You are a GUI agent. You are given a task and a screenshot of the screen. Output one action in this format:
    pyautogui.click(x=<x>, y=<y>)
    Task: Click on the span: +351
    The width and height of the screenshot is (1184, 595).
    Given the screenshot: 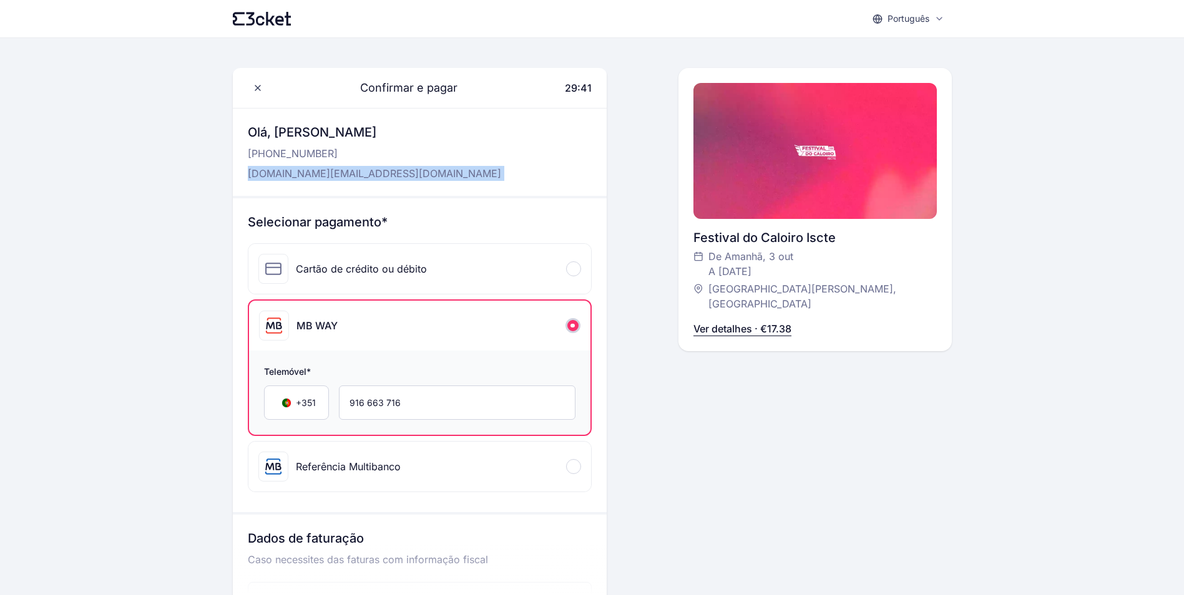 What is the action you would take?
    pyautogui.click(x=306, y=403)
    